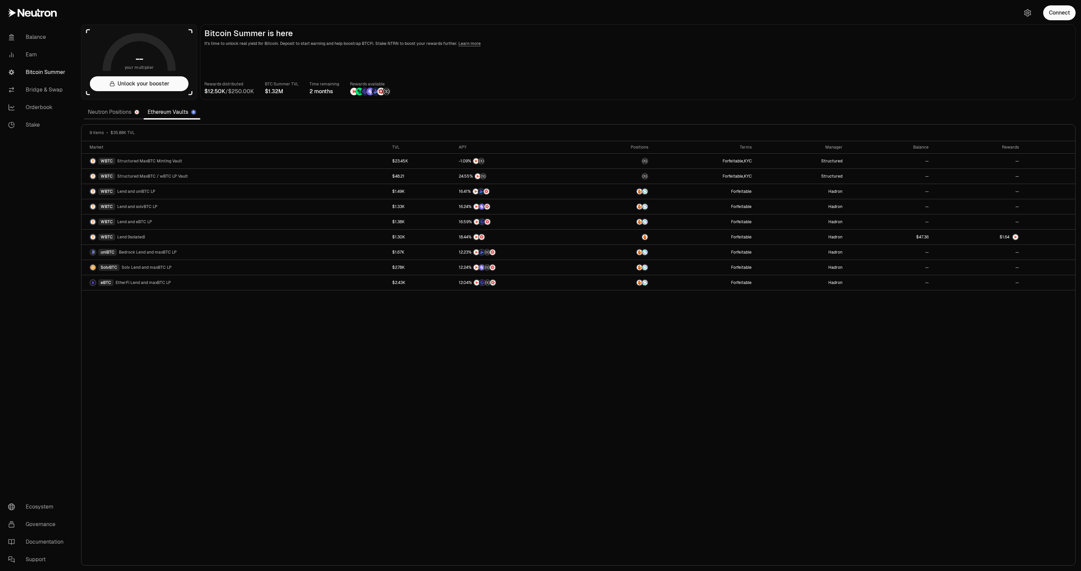 This screenshot has width=1081, height=571. What do you see at coordinates (172, 112) in the screenshot?
I see `a: Ethereum Vaults` at bounding box center [172, 112].